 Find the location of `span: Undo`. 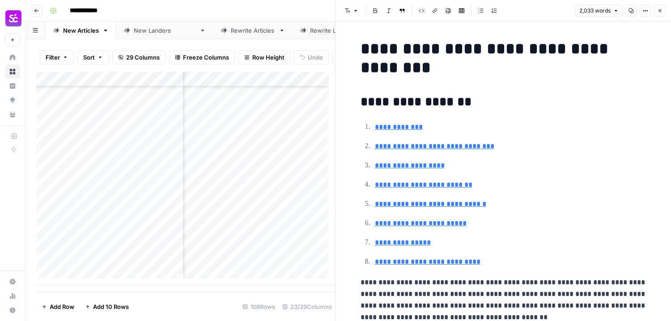

span: Undo is located at coordinates (316, 57).